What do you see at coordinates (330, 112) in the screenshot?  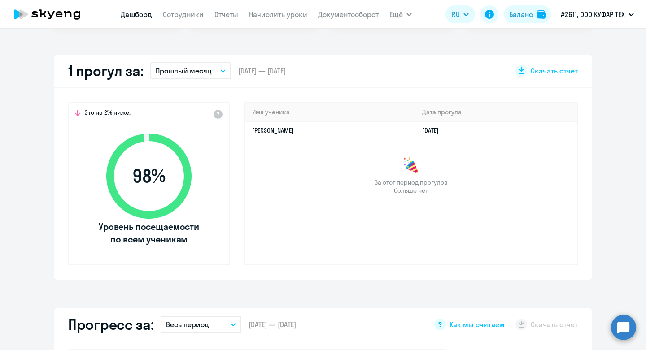 I see `th: Имя ученика` at bounding box center [330, 112].